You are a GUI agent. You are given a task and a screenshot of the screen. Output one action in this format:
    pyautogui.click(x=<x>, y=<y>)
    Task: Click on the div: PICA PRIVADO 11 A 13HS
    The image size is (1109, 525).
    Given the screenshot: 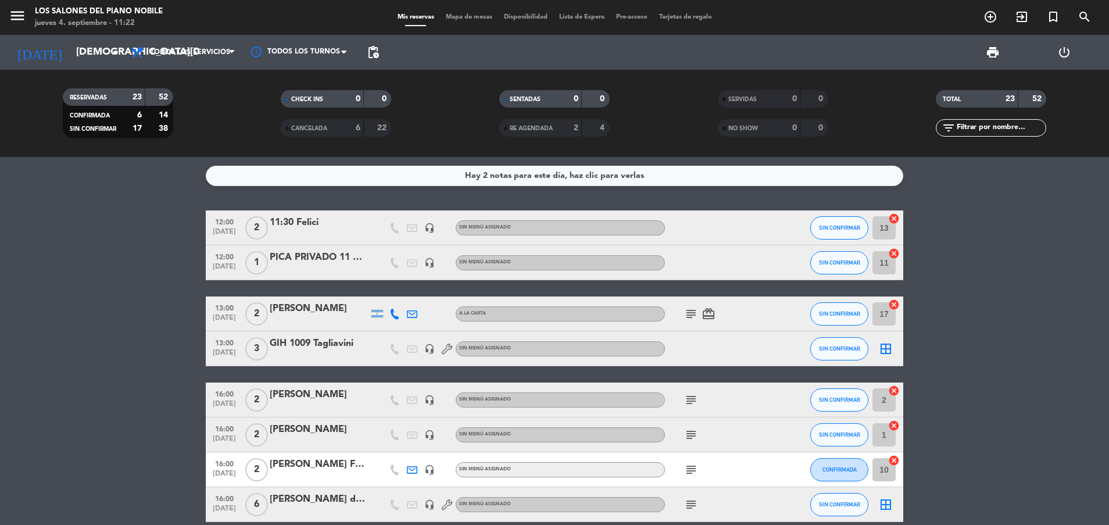 What is the action you would take?
    pyautogui.click(x=319, y=257)
    